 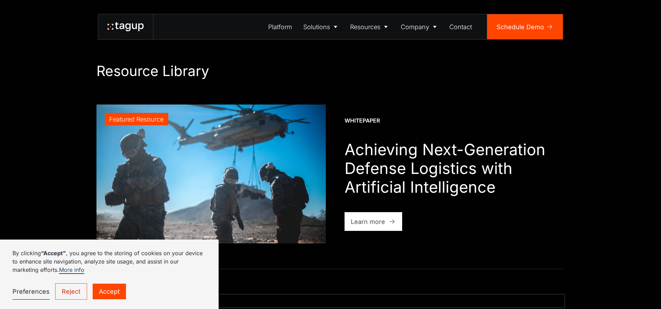 What do you see at coordinates (420, 27) in the screenshot?
I see `a: Company` at bounding box center [420, 27].